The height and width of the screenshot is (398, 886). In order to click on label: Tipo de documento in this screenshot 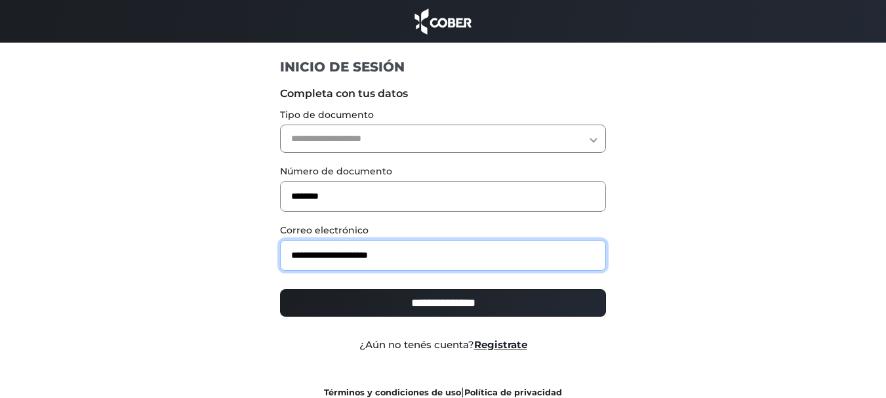, I will do `click(443, 115)`.